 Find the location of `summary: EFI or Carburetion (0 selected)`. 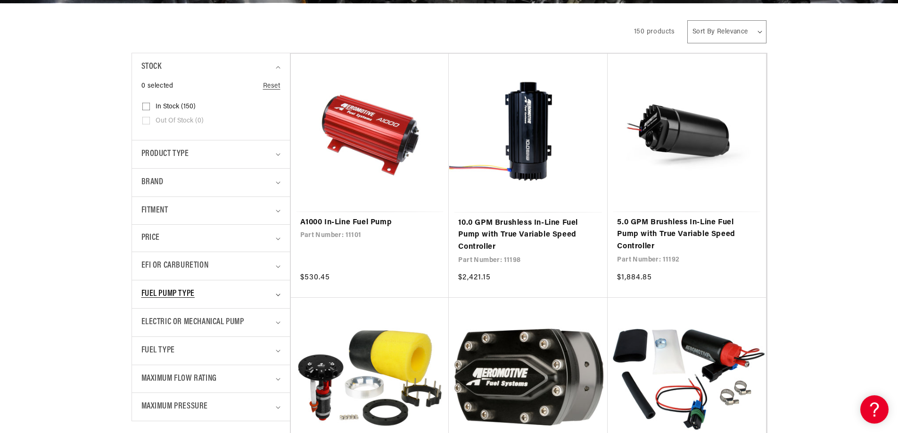

summary: EFI or Carburetion (0 selected) is located at coordinates (211, 266).